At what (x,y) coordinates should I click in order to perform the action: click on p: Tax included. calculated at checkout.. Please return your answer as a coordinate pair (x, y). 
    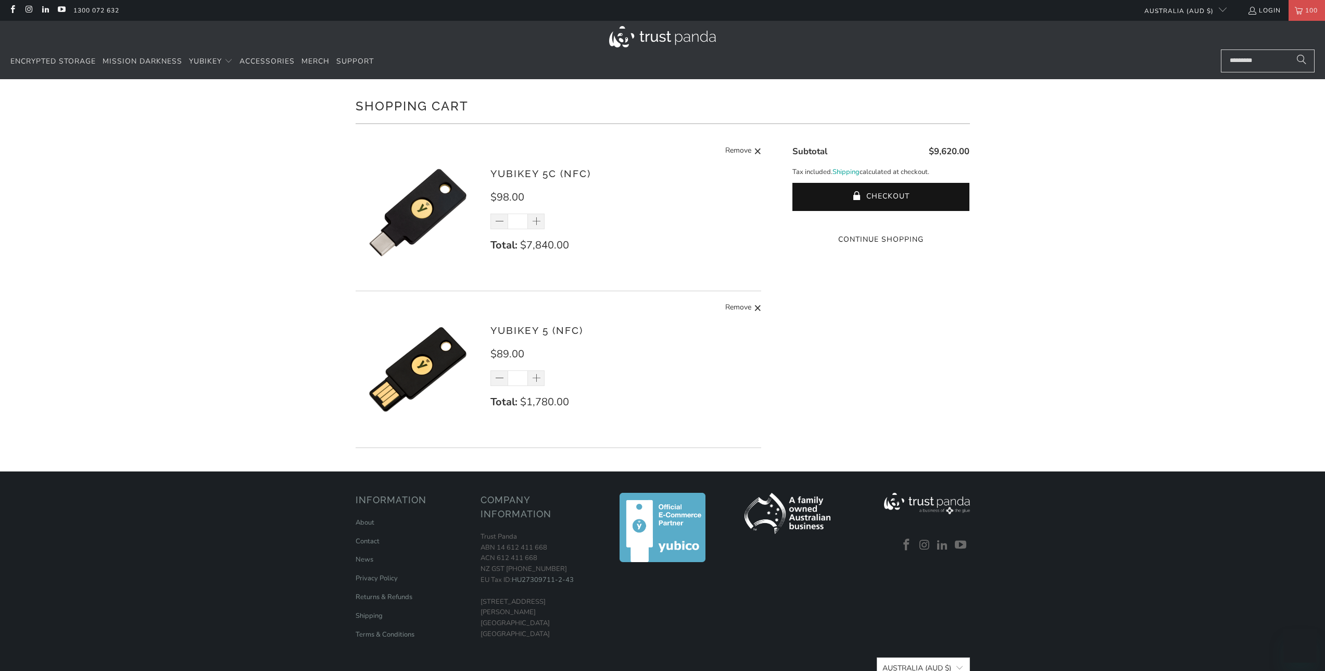
    Looking at the image, I should click on (881, 172).